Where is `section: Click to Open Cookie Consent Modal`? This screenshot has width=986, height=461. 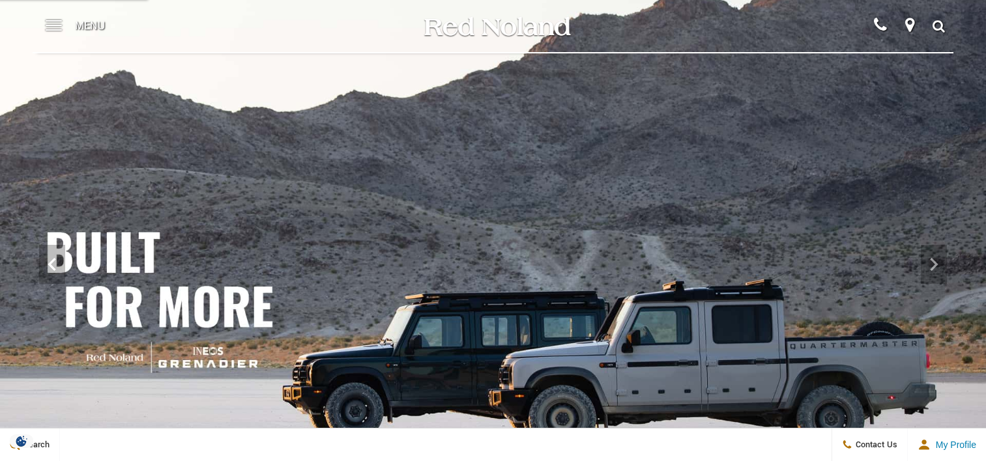 section: Click to Open Cookie Consent Modal is located at coordinates (22, 441).